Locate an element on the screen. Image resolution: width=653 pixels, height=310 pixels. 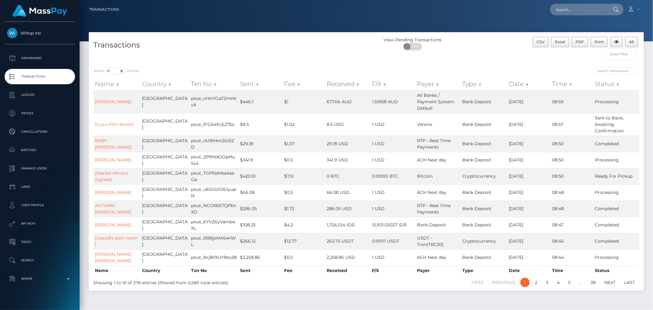
input: Date filter is located at coordinates (621, 54).